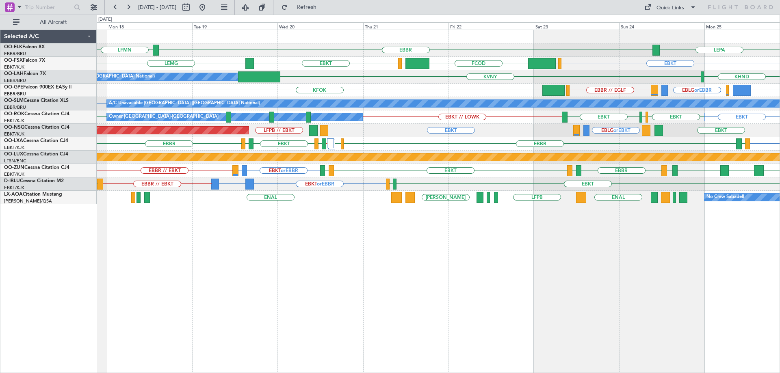  I want to click on span: OO-SLM, so click(14, 101).